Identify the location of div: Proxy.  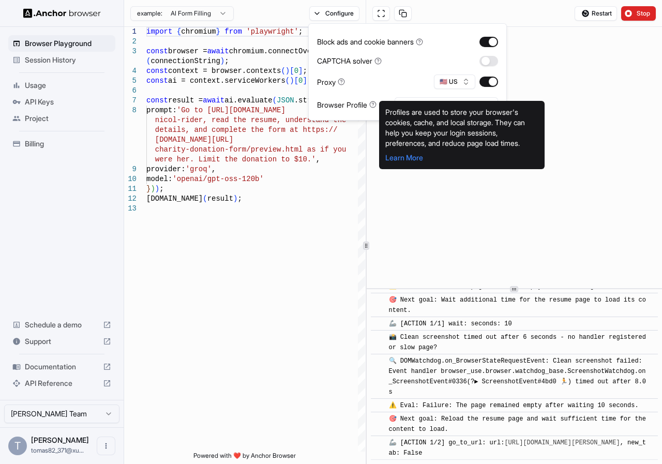
(331, 82).